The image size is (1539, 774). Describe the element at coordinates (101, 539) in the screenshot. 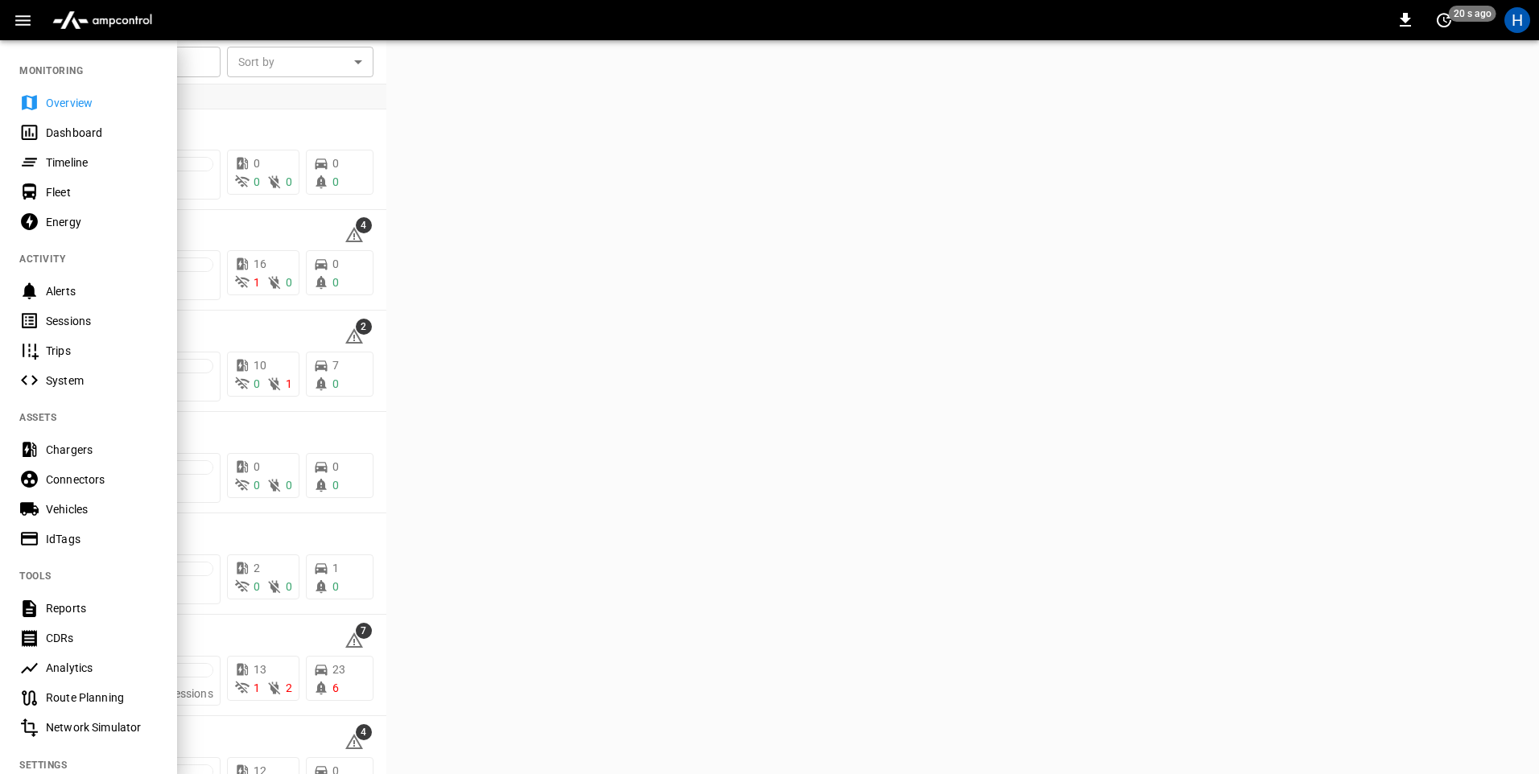

I see `div: IdTags` at that location.